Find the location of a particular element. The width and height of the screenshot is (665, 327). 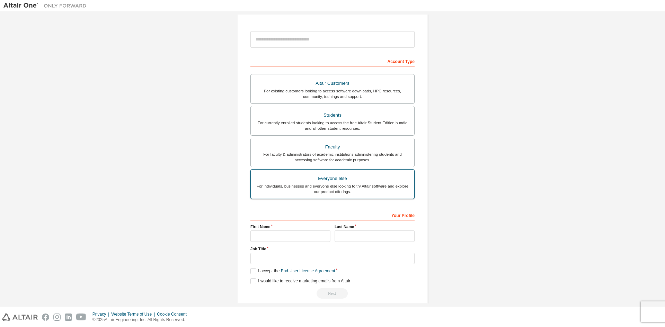

div: Account Type is located at coordinates (333, 61).